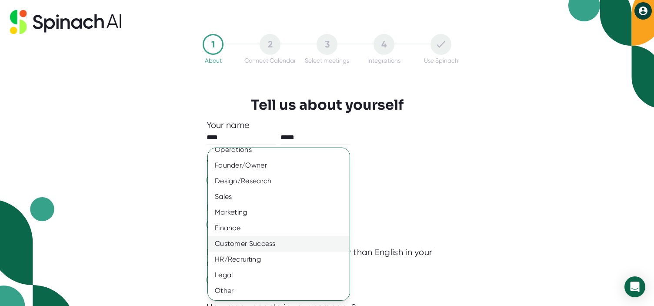  I want to click on div: Other, so click(279, 291).